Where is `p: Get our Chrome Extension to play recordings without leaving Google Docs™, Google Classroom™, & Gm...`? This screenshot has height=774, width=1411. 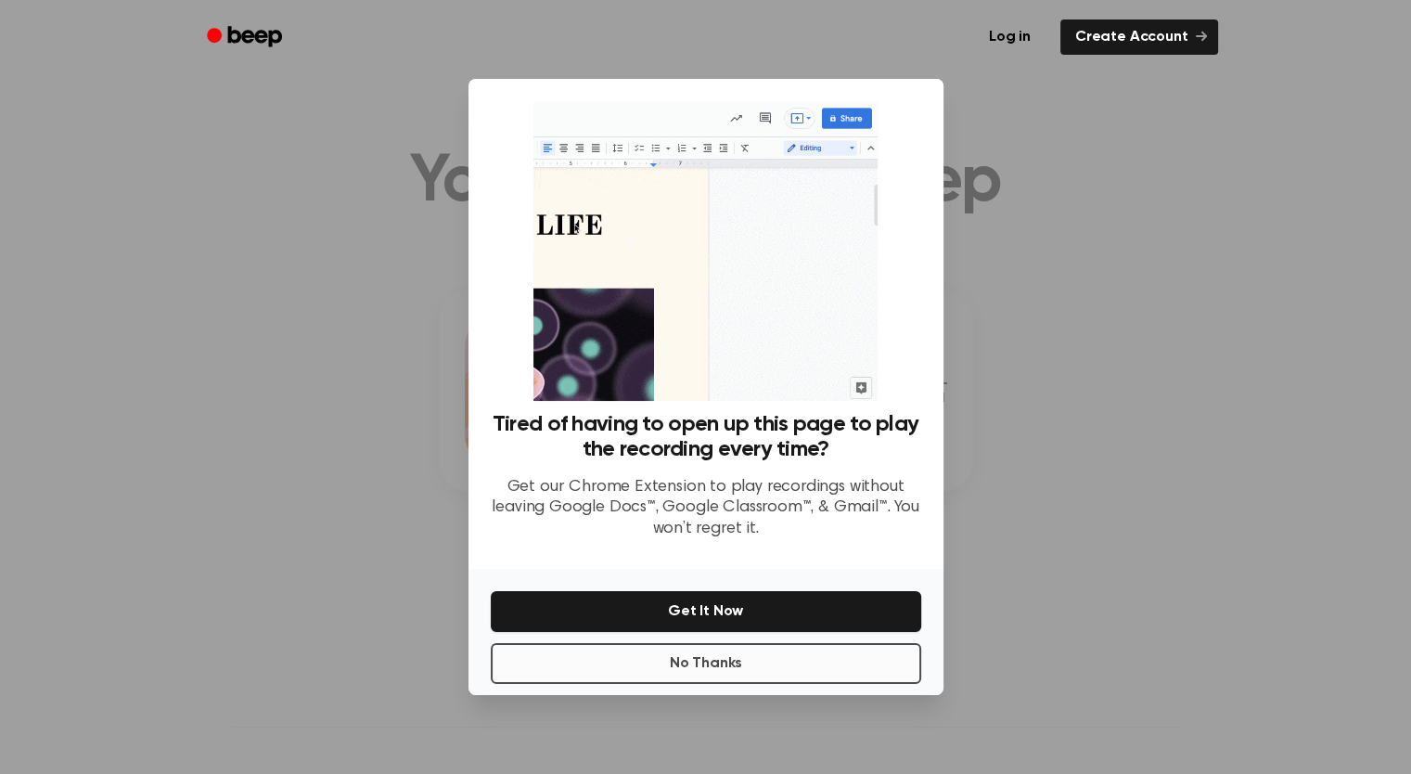 p: Get our Chrome Extension to play recordings without leaving Google Docs™, Google Classroom™, & Gm... is located at coordinates (706, 508).